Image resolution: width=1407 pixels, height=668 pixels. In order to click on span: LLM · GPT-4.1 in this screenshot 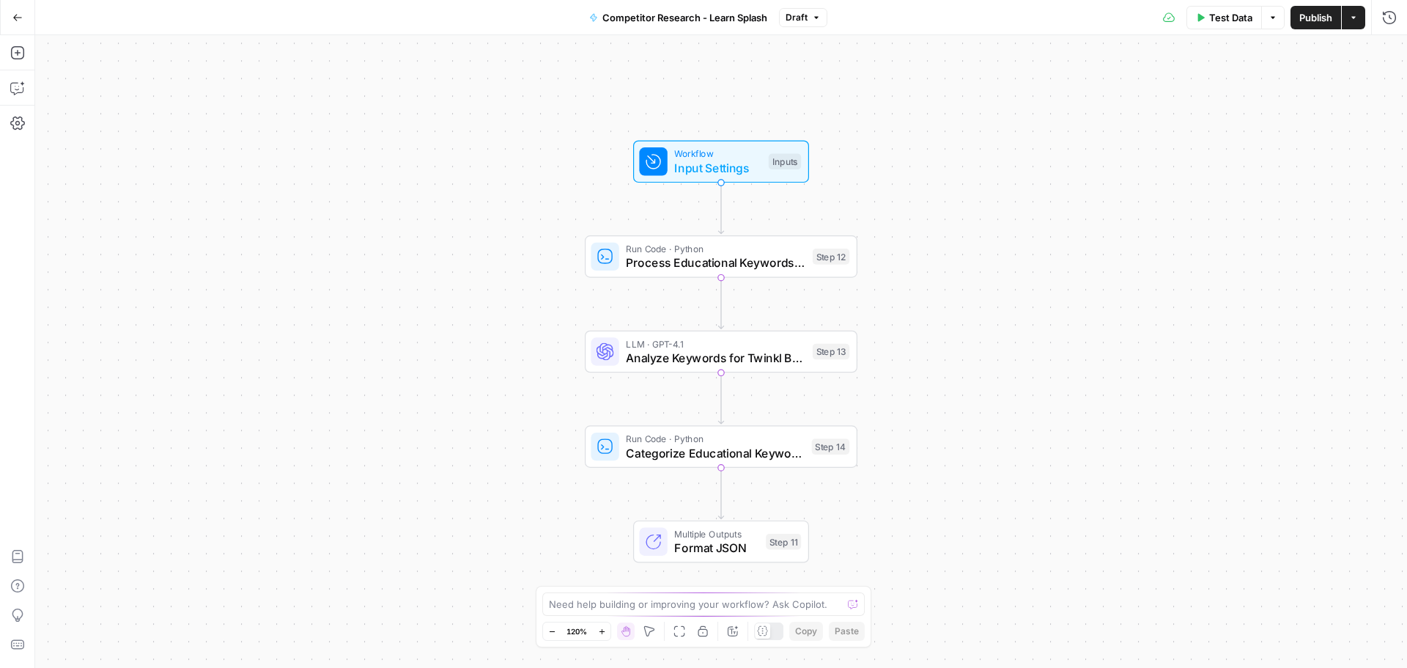, I will do `click(715, 343)`.